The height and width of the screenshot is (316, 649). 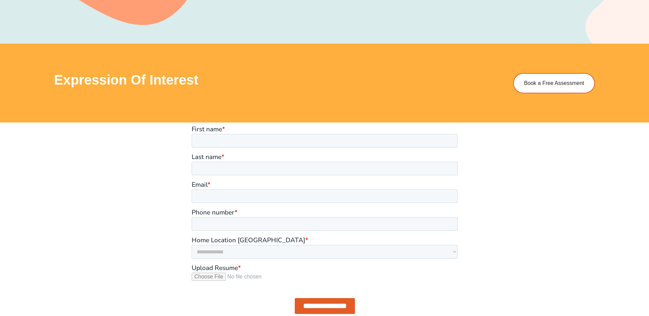 What do you see at coordinates (268, 80) in the screenshot?
I see `h3: Expression of Interest` at bounding box center [268, 80].